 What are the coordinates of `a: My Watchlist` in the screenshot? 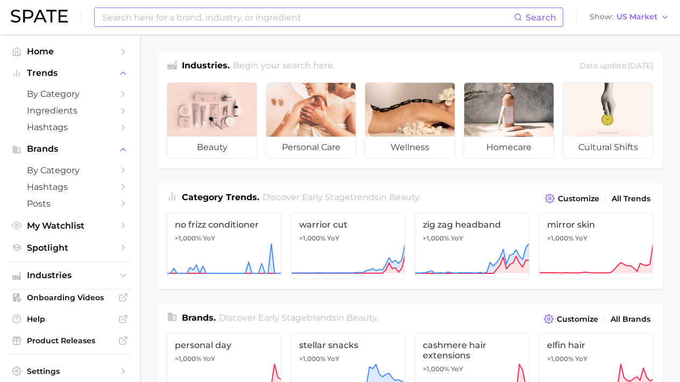 It's located at (70, 226).